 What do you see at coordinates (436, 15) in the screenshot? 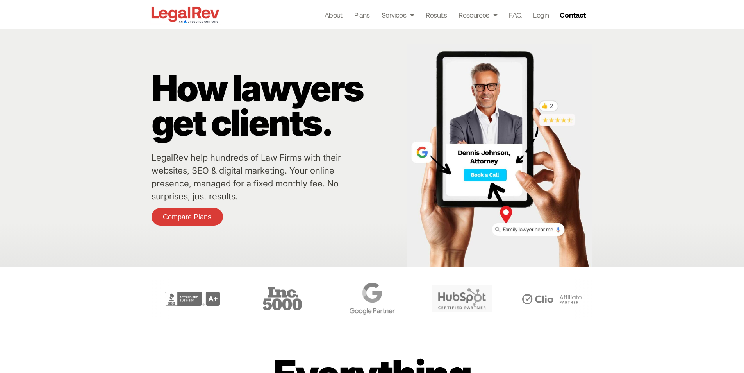
I see `a: Results` at bounding box center [436, 15].